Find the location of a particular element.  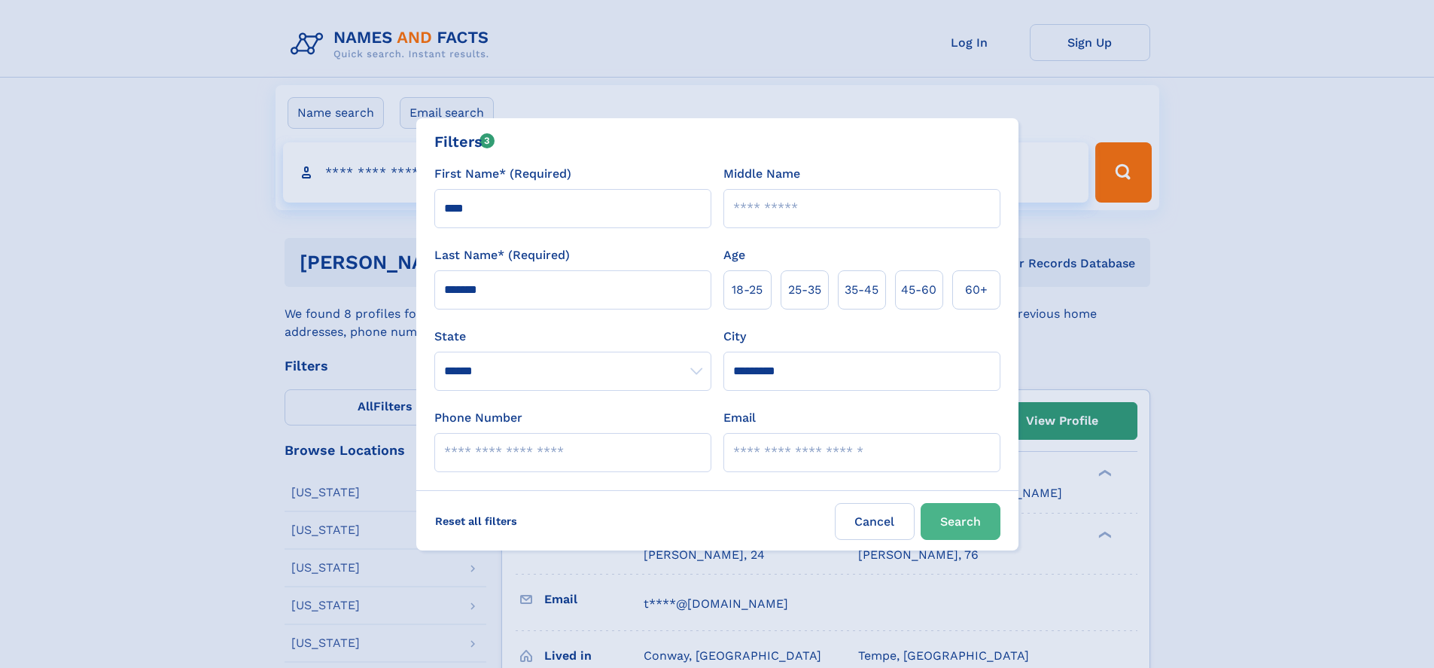

label: Middle Name is located at coordinates (762, 174).